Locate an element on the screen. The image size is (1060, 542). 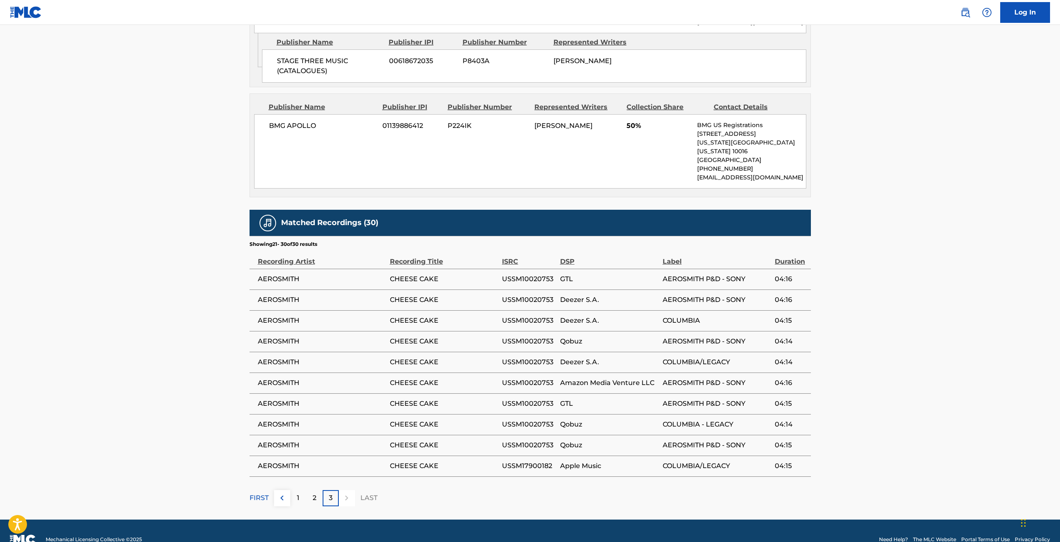
span: COLUMBIA is located at coordinates (717, 321).